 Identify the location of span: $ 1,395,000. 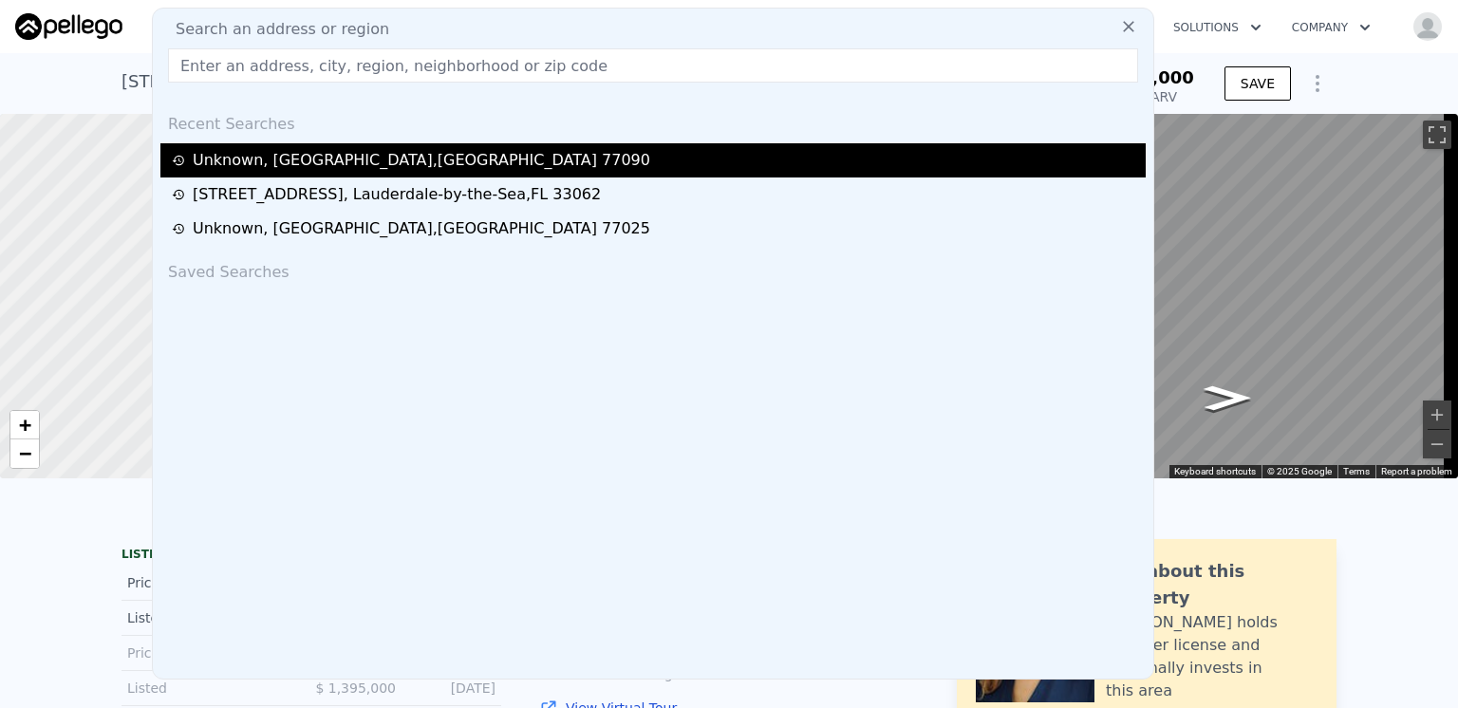
(355, 688).